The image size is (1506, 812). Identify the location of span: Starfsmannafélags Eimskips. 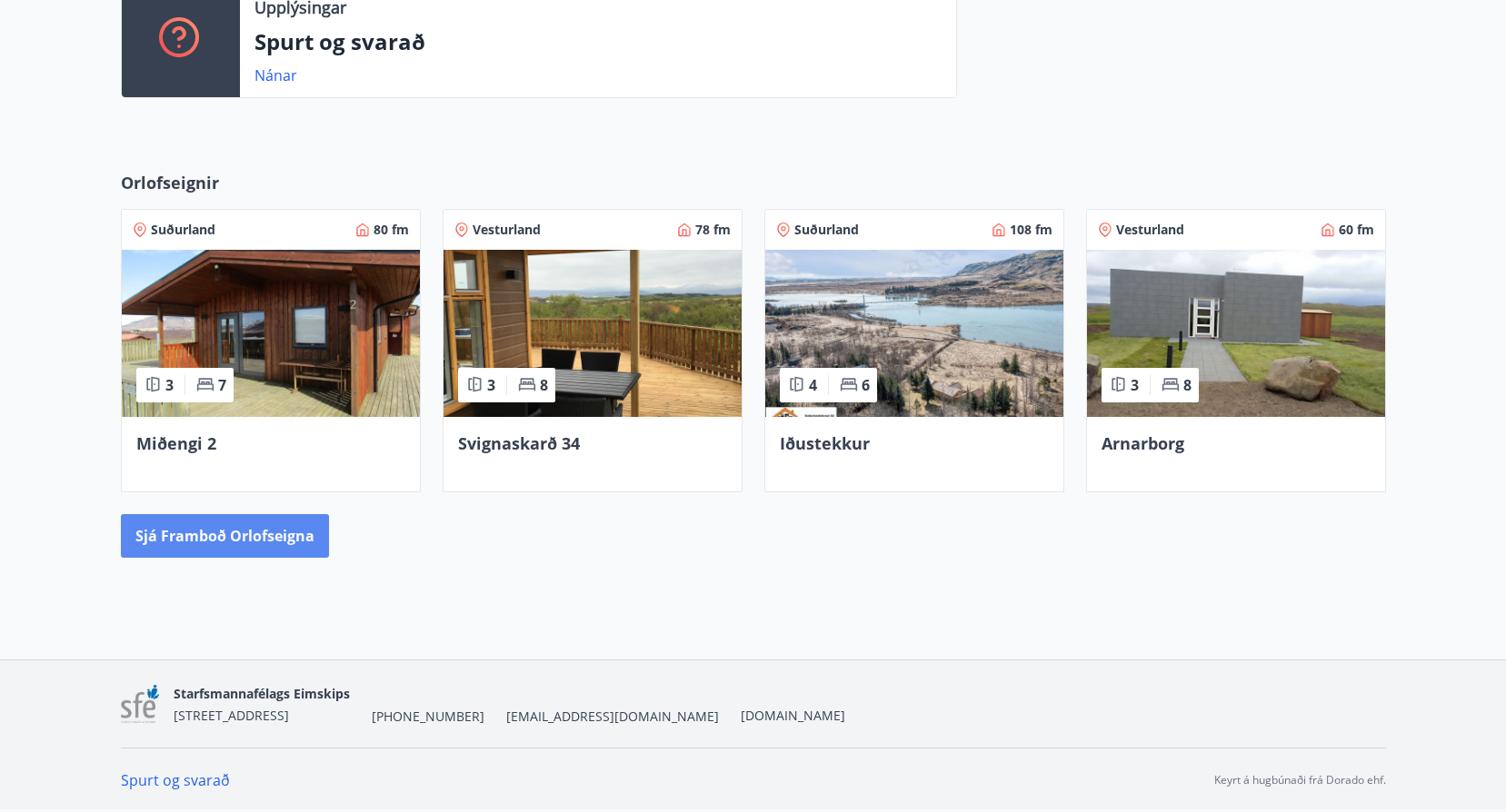
(261, 694).